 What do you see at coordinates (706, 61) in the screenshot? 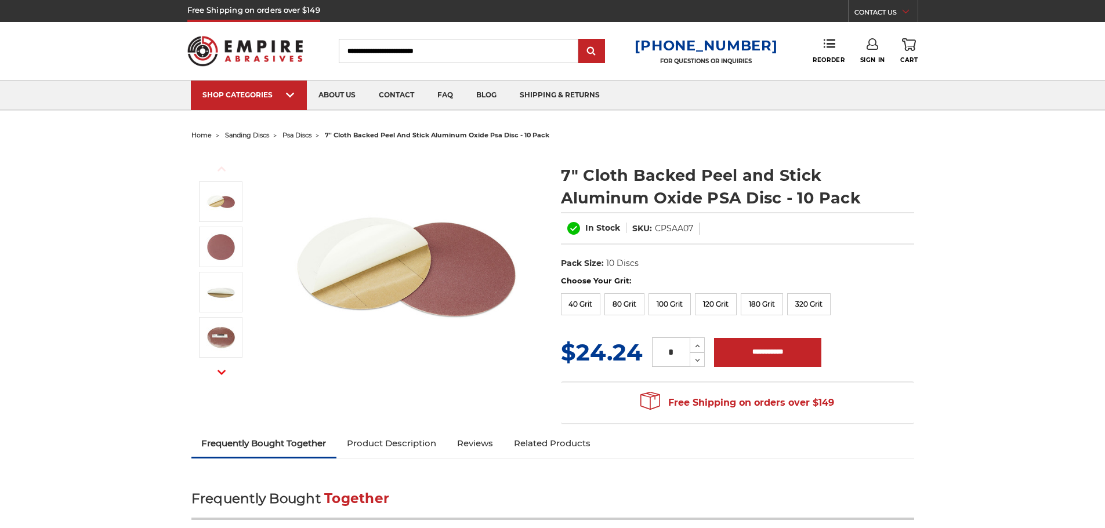
I see `p: FOR QUESTIONS OR INQUIRIES` at bounding box center [706, 61].